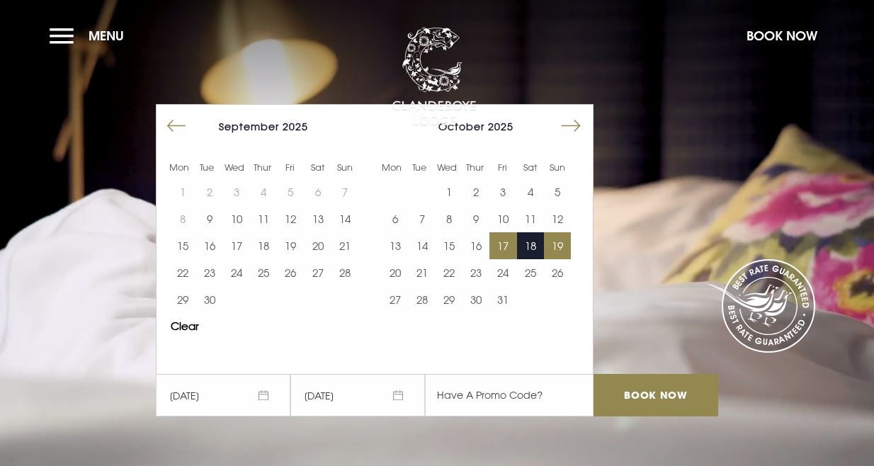 The height and width of the screenshot is (466, 874). I want to click on td: Choose Tuesday, September 16, 2025 as your end date., so click(210, 246).